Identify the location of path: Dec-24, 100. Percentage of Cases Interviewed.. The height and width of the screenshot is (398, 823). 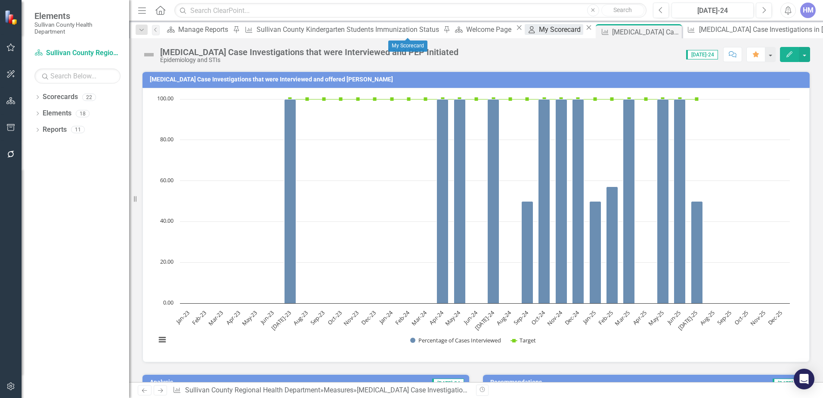
(578, 202).